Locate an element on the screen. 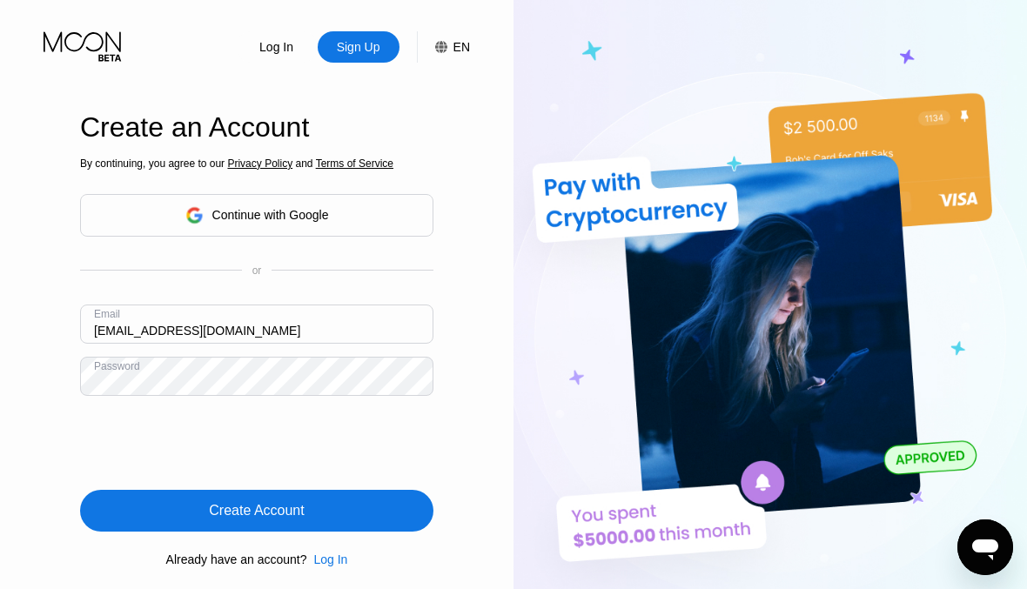  span: Terms of Service is located at coordinates (354, 164).